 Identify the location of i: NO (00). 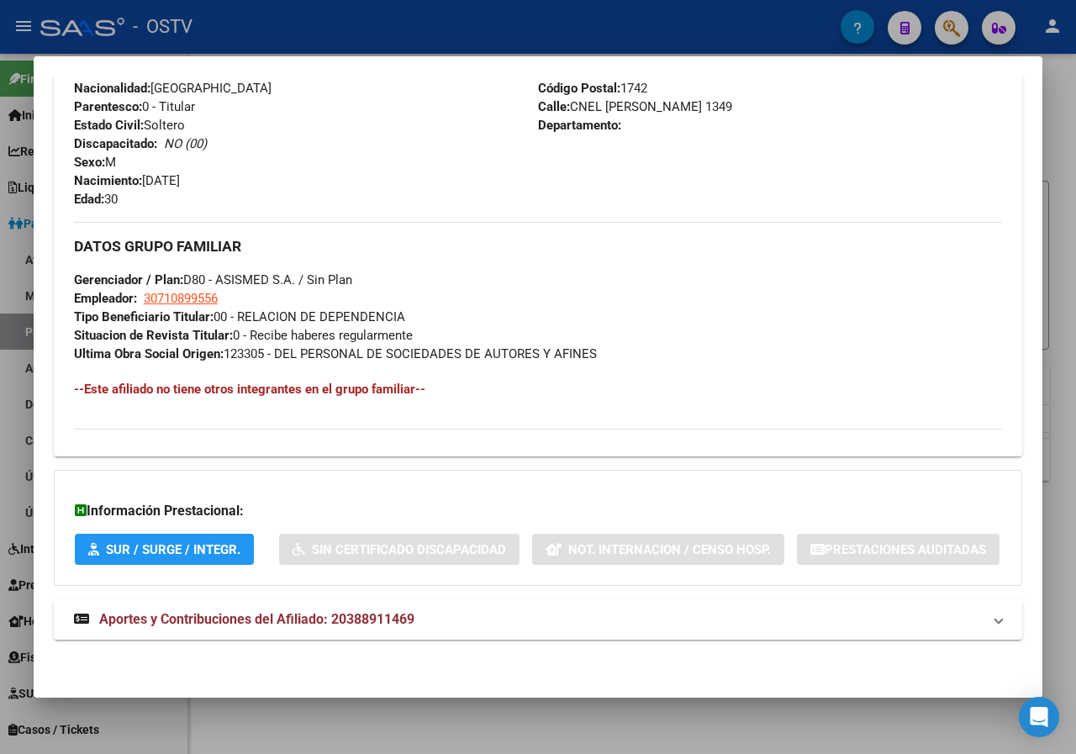
(185, 144).